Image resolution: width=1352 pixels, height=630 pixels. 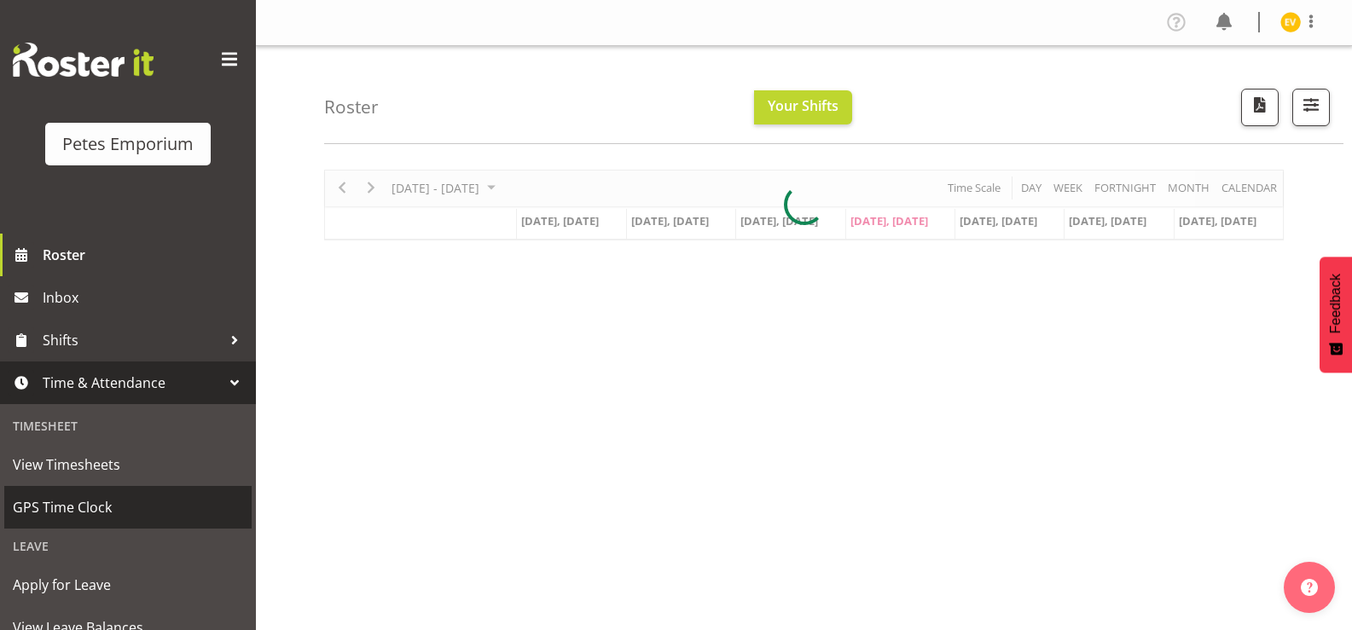 What do you see at coordinates (128, 465) in the screenshot?
I see `span: View Timesheets` at bounding box center [128, 465].